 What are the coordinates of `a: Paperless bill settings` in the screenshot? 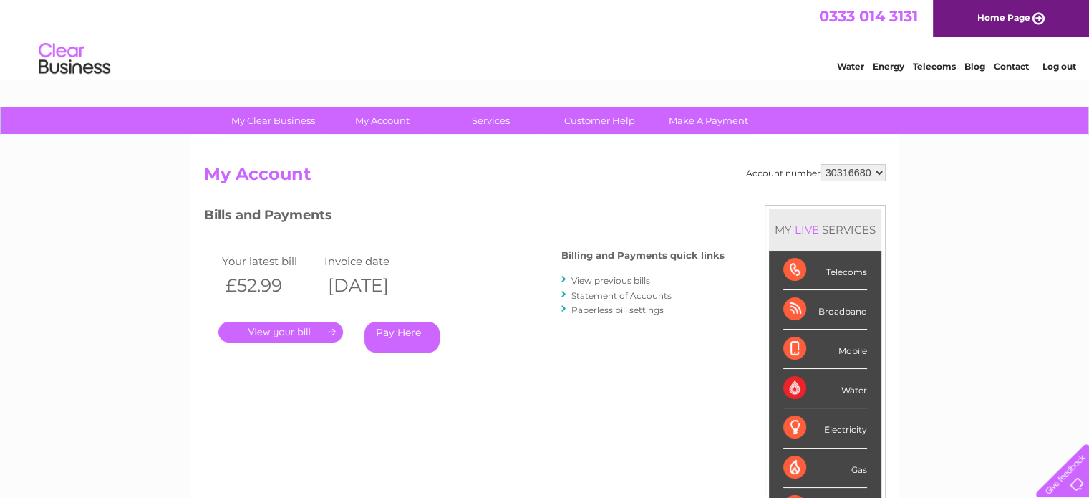 It's located at (617, 309).